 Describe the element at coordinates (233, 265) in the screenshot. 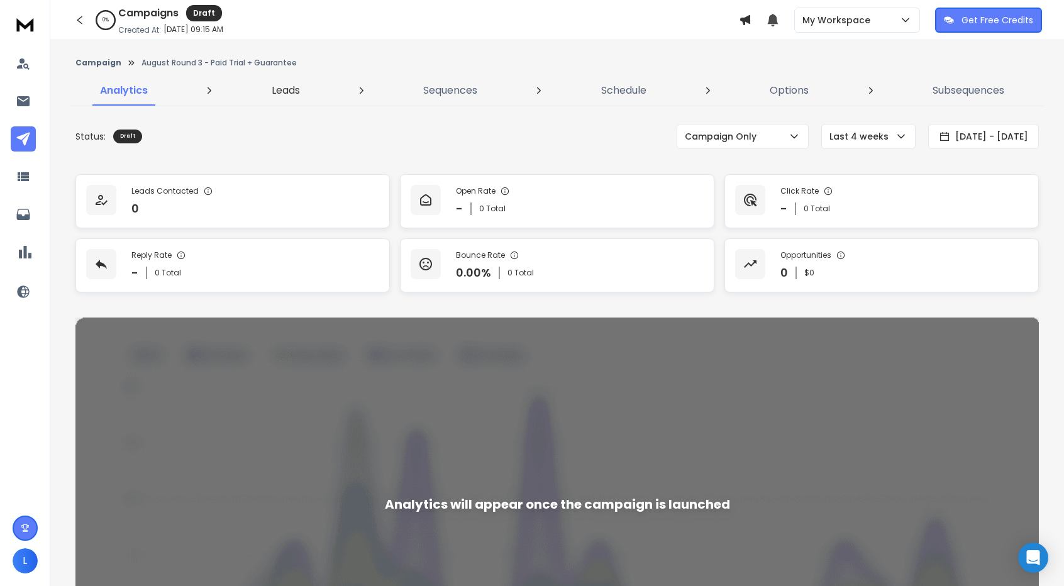

I see `a: Reply Rate-0 Total` at that location.